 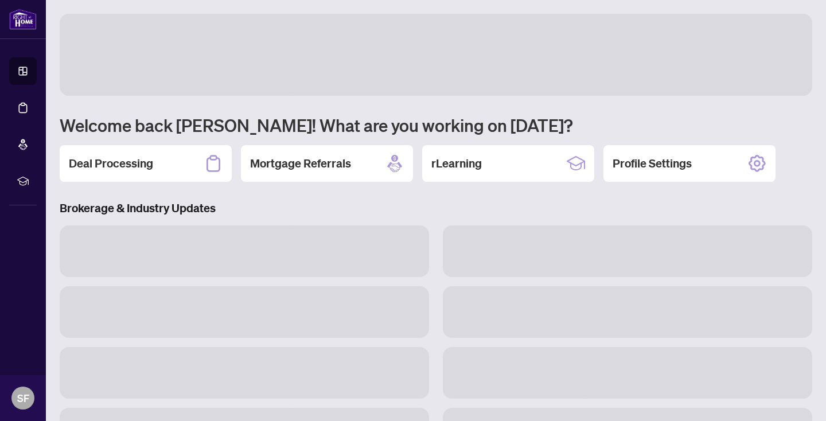 I want to click on h2: rLearning, so click(x=456, y=163).